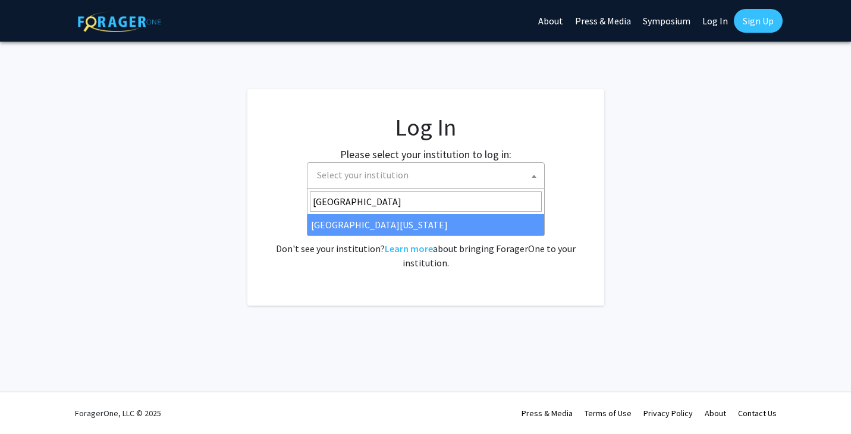  I want to click on a: Terms of Use, so click(608, 413).